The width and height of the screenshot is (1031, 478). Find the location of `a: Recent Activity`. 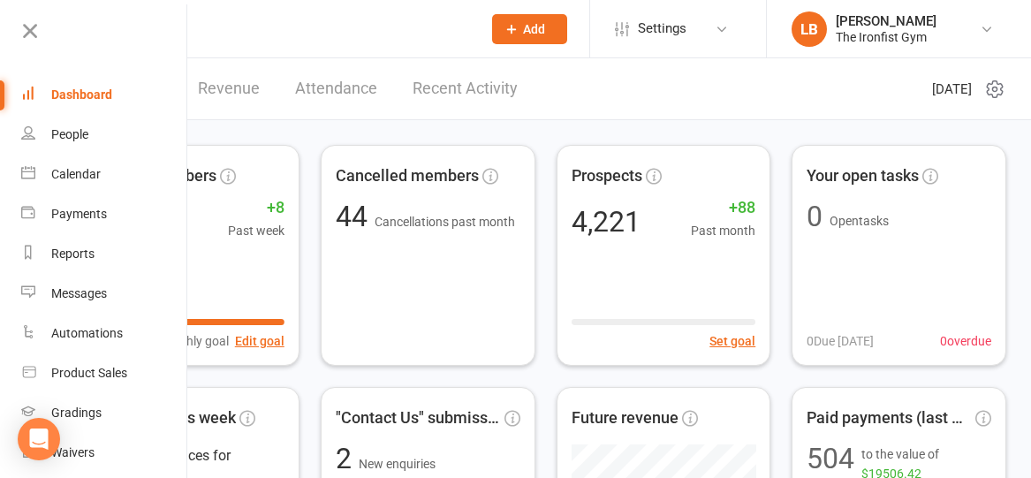

a: Recent Activity is located at coordinates (465, 88).